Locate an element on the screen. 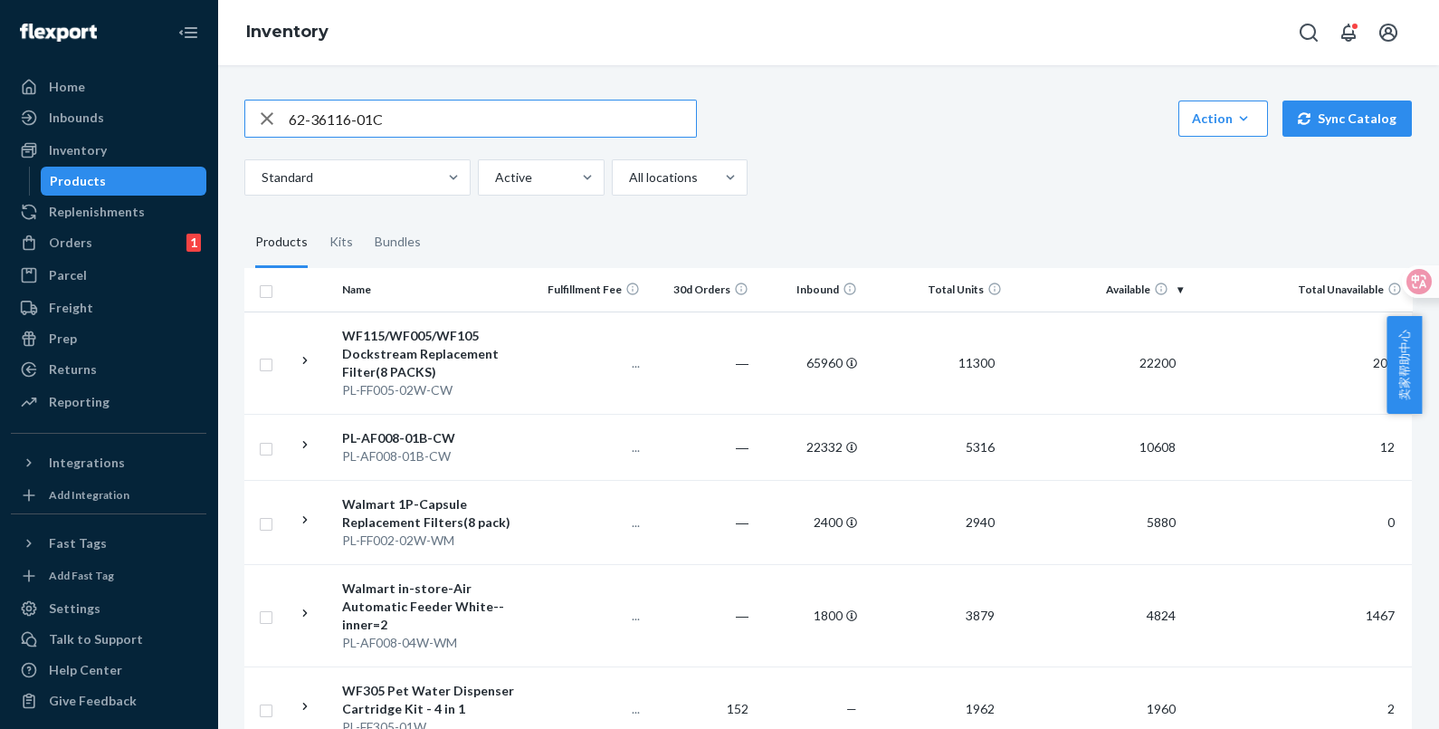 The width and height of the screenshot is (1439, 729). td: 65960 is located at coordinates (810, 362).